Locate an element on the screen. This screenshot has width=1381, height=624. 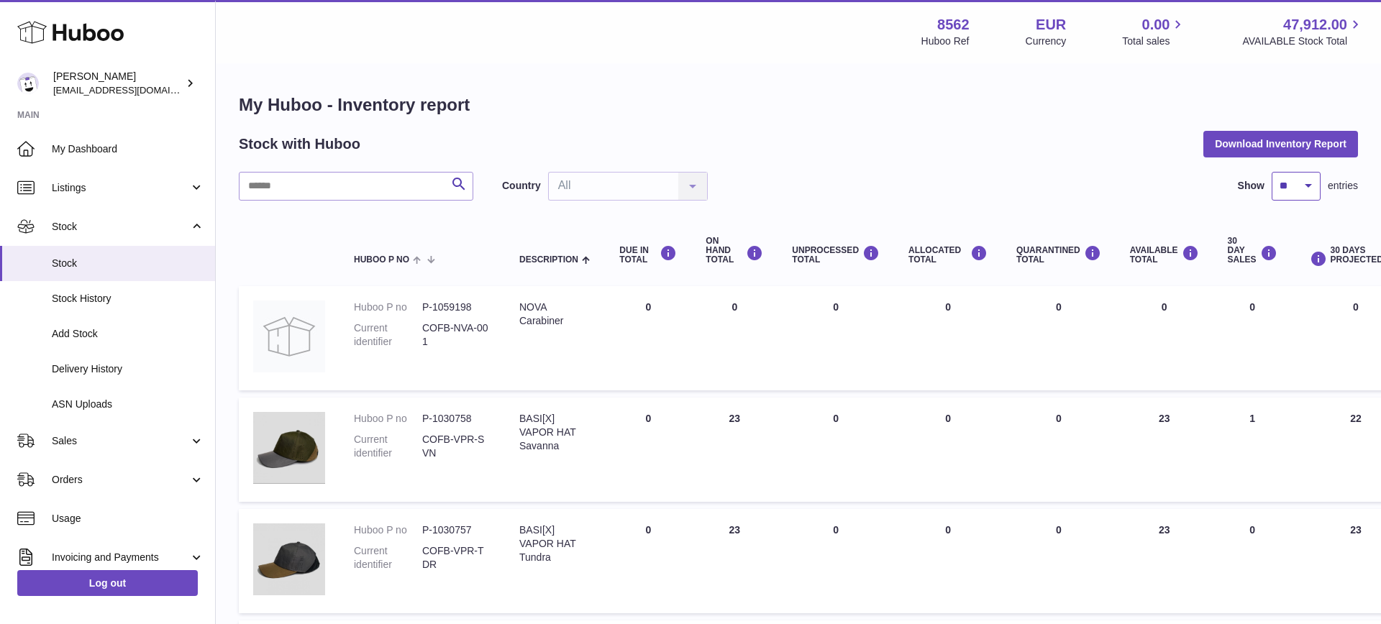
span: Orders is located at coordinates (120, 480).